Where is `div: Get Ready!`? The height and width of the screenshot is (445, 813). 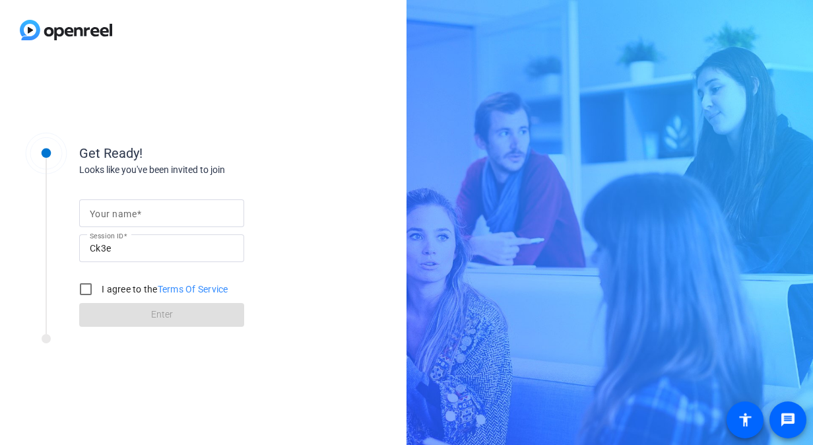 div: Get Ready! is located at coordinates (211, 153).